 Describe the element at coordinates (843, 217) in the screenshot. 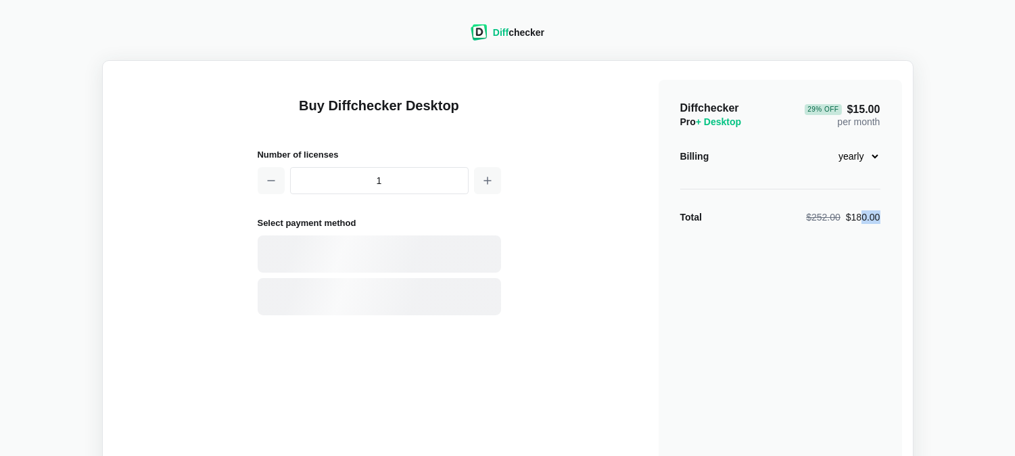

I see `div: $180.00` at that location.